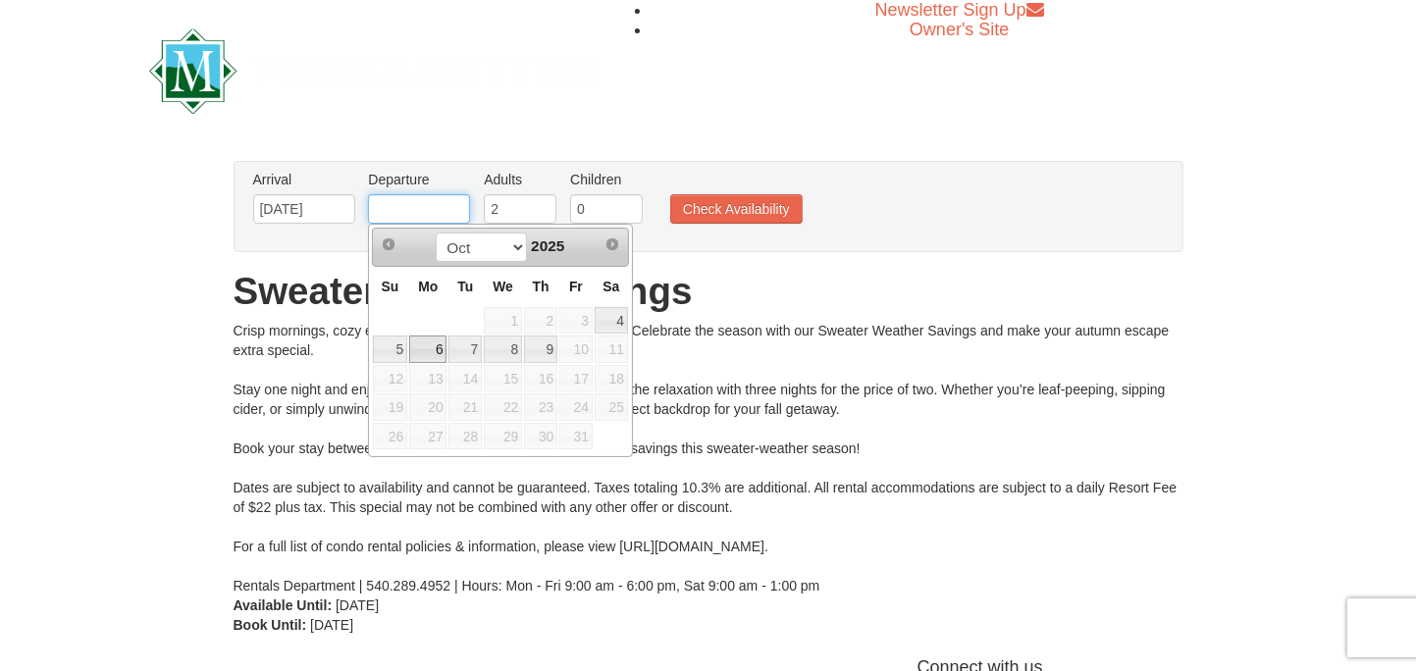  What do you see at coordinates (502, 379) in the screenshot?
I see `span: 15` at bounding box center [502, 379].